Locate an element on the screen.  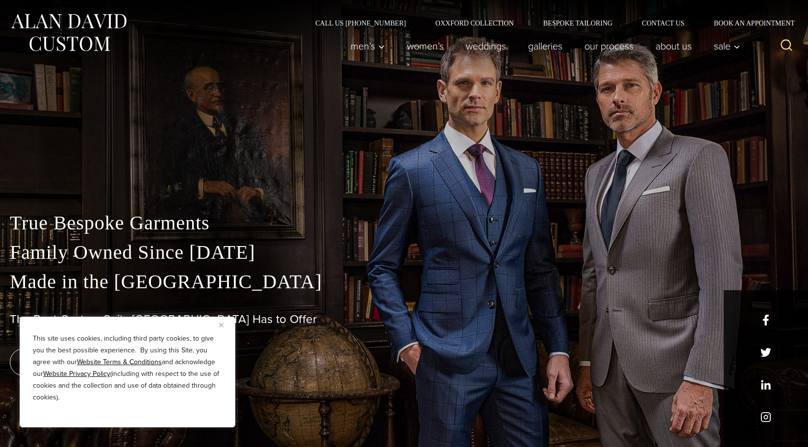
button: Close is located at coordinates (225, 325).